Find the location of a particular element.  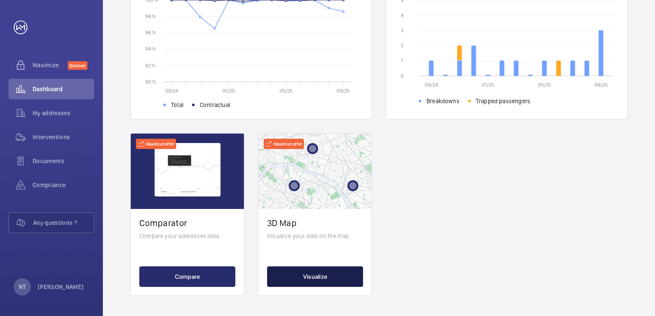

text: 92 % is located at coordinates (150, 65).